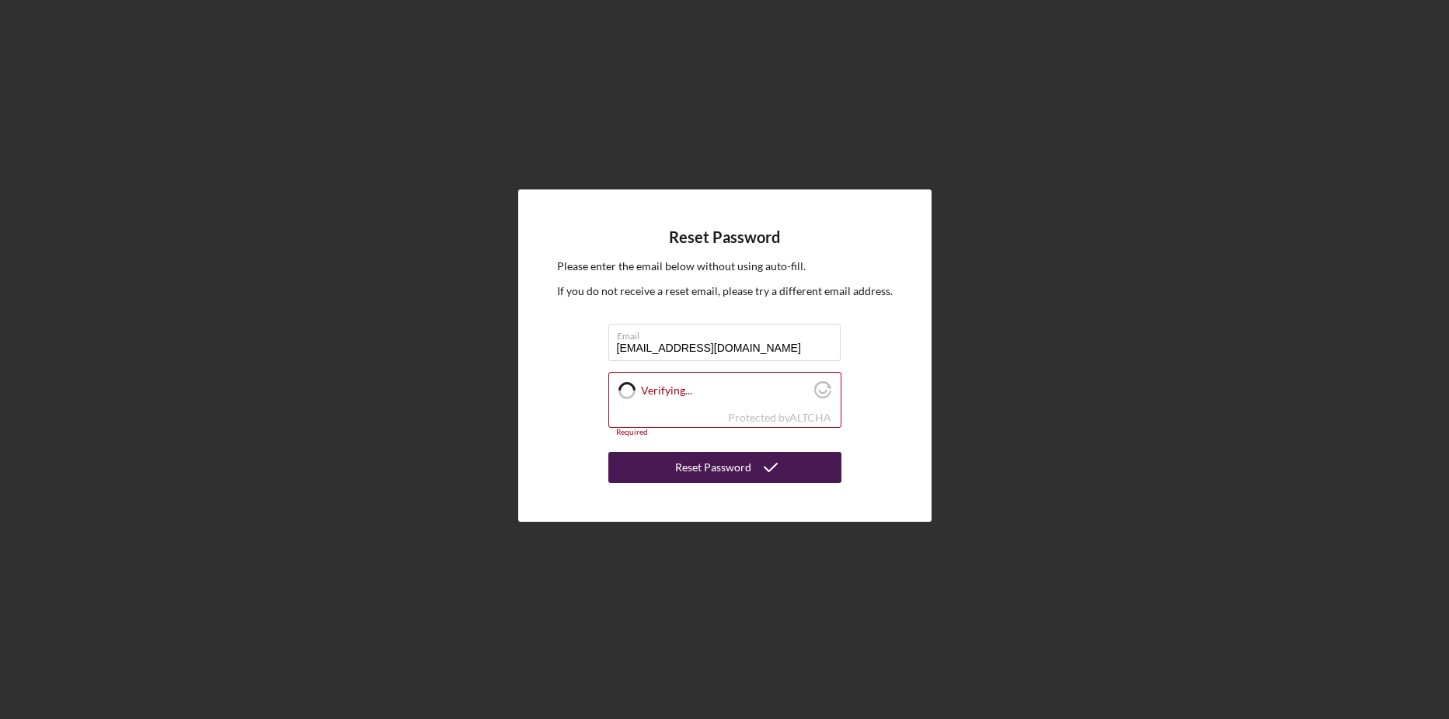 The height and width of the screenshot is (719, 1449). What do you see at coordinates (725, 266) in the screenshot?
I see `p: Please enter the email below without using auto-fill.` at bounding box center [725, 266].